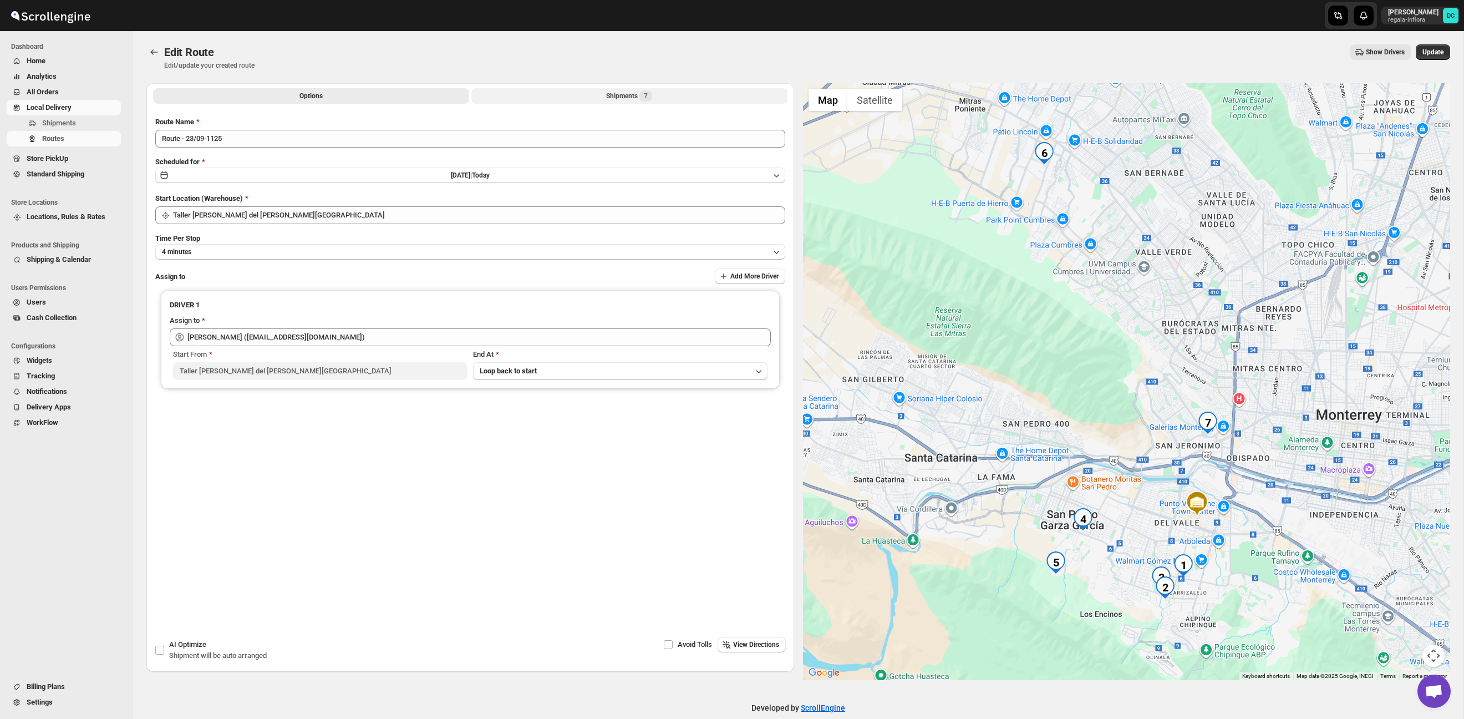 This screenshot has height=719, width=1464. I want to click on div: 4, so click(1083, 519).